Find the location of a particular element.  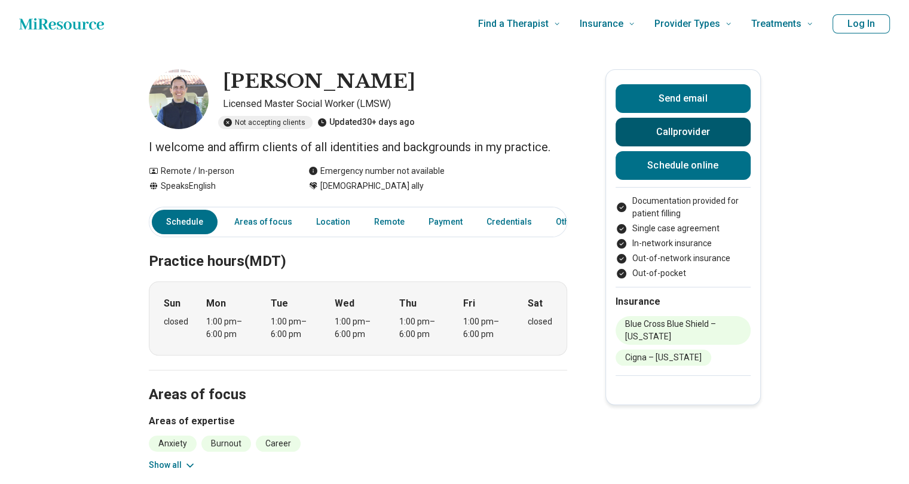

h2: Areas of focus is located at coordinates (358, 381).